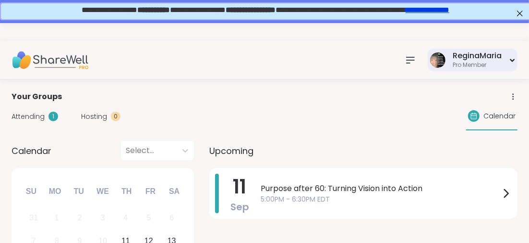 This screenshot has height=243, width=529. I want to click on div: Sa, so click(174, 191).